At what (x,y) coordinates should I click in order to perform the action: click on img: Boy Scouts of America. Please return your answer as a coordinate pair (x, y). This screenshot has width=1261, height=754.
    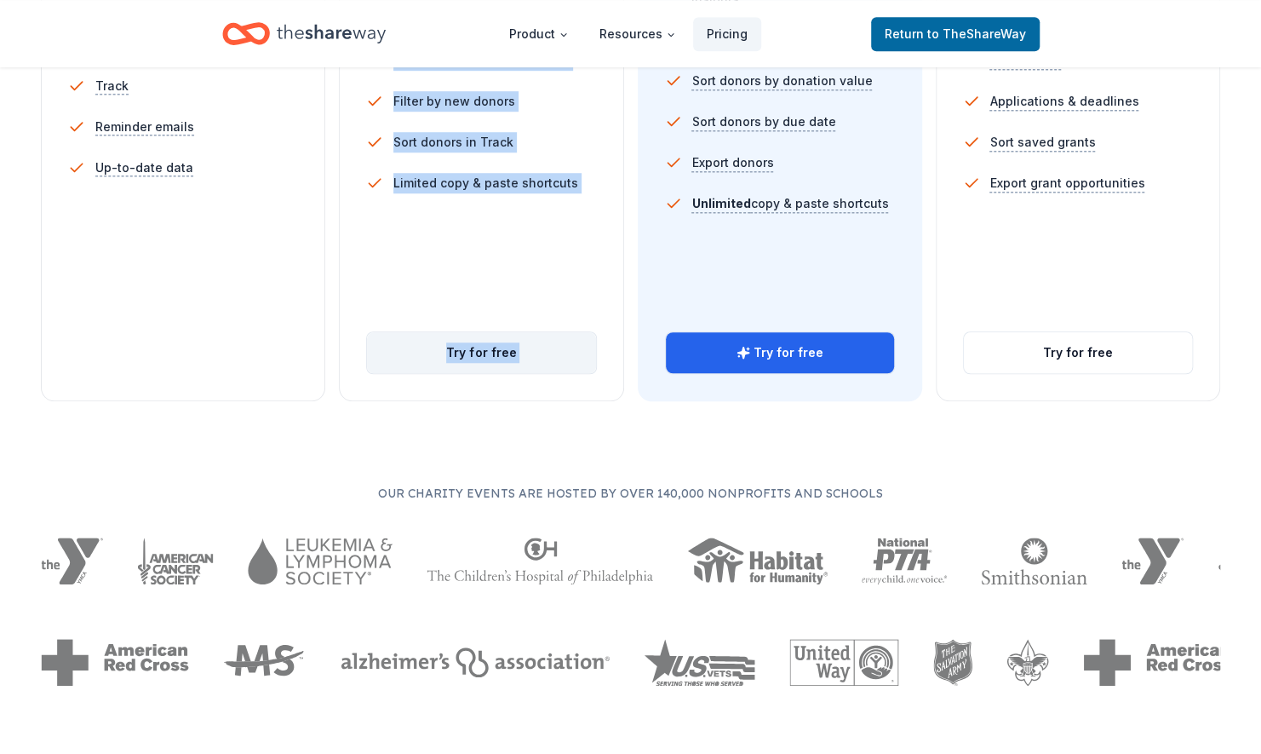
    Looking at the image, I should click on (1028, 662).